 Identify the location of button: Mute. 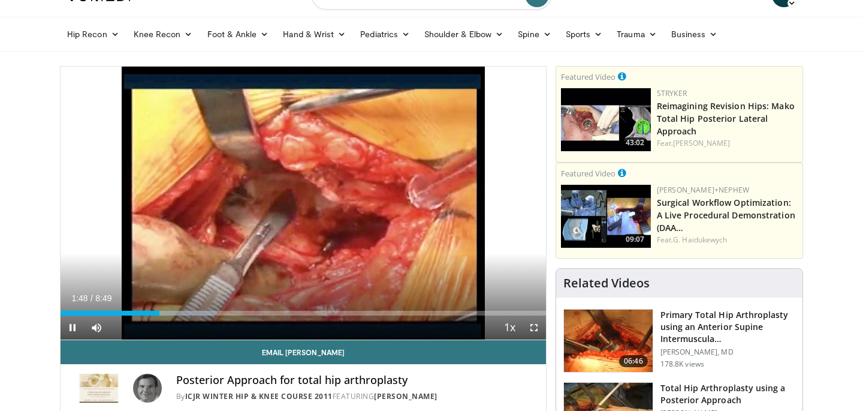
(96, 327).